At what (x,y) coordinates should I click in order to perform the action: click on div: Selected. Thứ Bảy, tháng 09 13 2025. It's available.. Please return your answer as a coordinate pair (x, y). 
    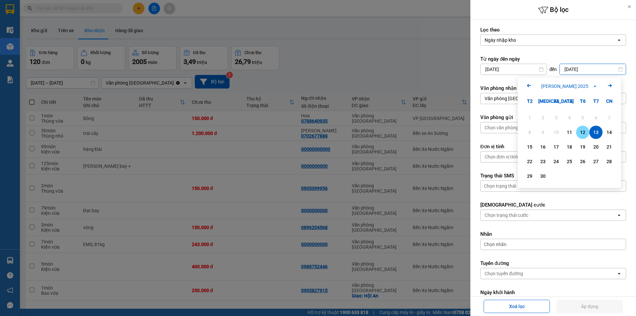
    Looking at the image, I should click on (596, 132).